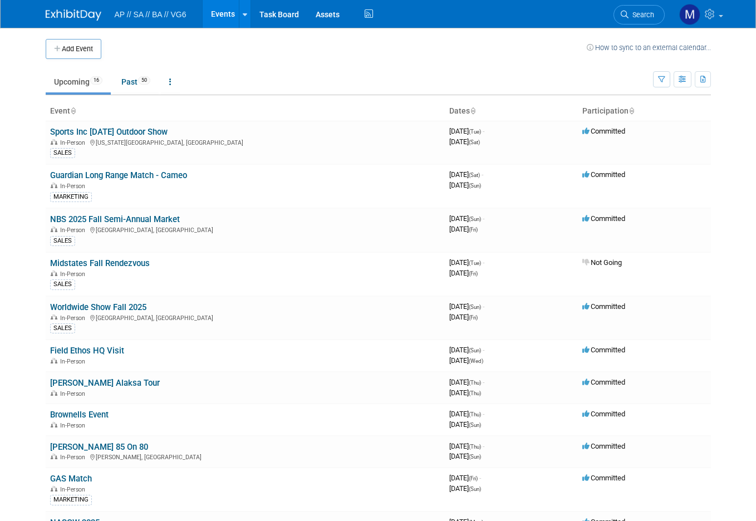  Describe the element at coordinates (73, 111) in the screenshot. I see `a: Sort by Event Name` at that location.